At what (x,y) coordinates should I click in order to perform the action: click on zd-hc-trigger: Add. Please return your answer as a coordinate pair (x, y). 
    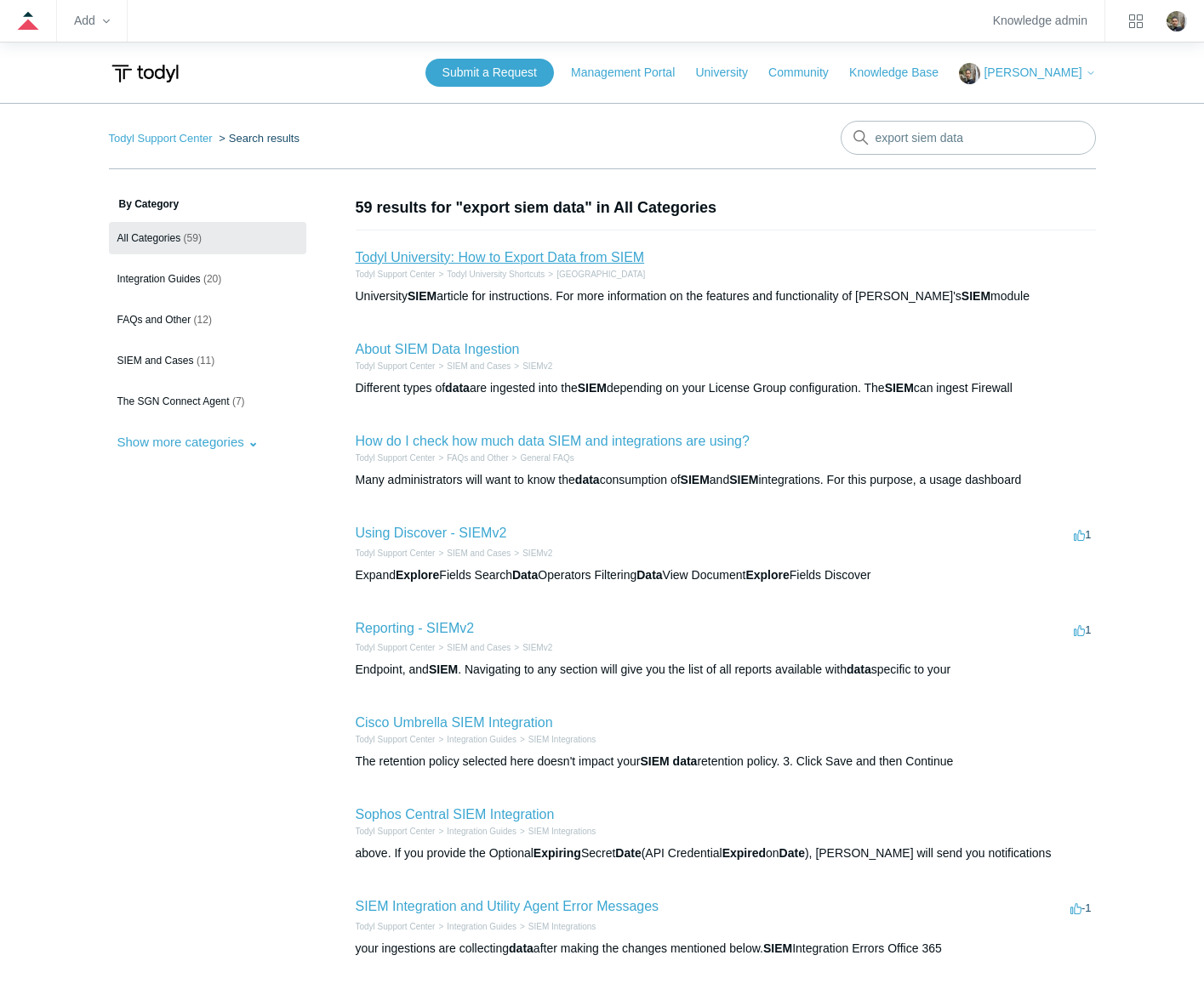
    Looking at the image, I should click on (92, 21).